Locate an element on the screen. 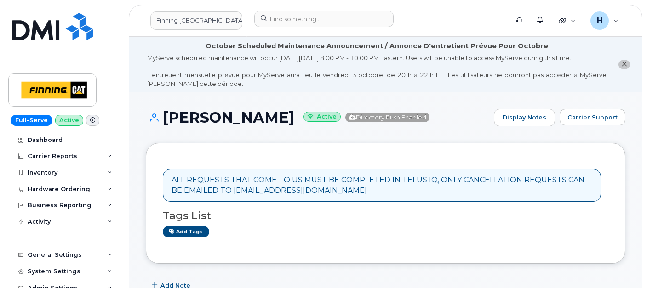 The image size is (647, 288). a: Display Notes is located at coordinates (524, 118).